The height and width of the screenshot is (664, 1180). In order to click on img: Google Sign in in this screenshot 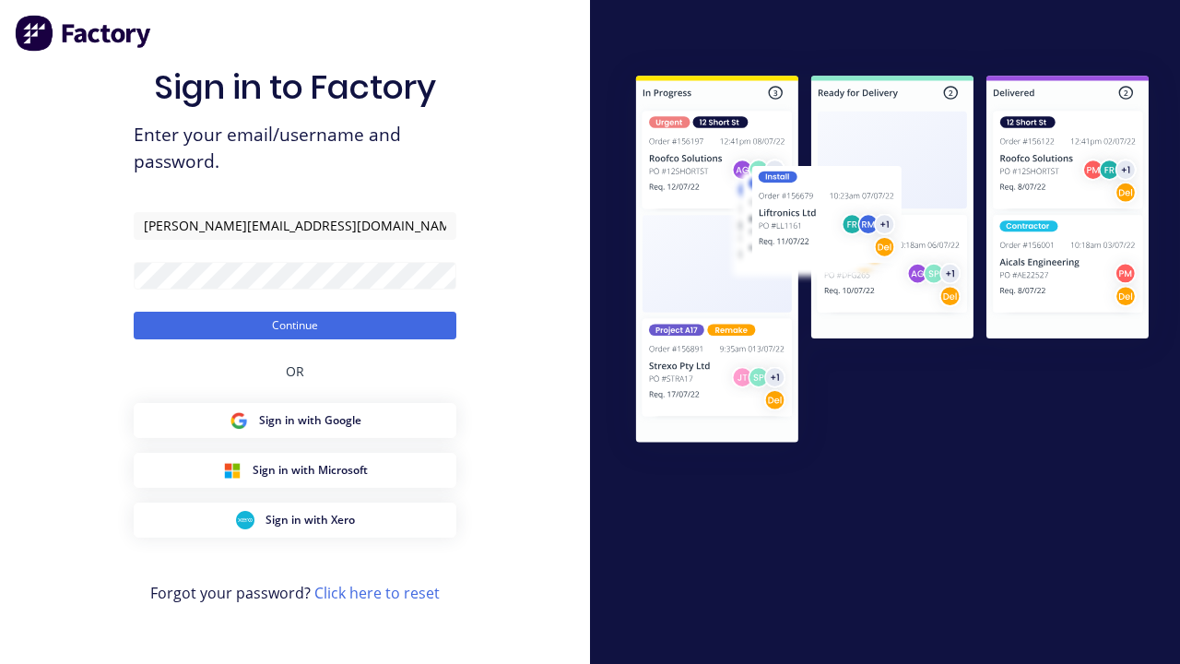, I will do `click(239, 420)`.